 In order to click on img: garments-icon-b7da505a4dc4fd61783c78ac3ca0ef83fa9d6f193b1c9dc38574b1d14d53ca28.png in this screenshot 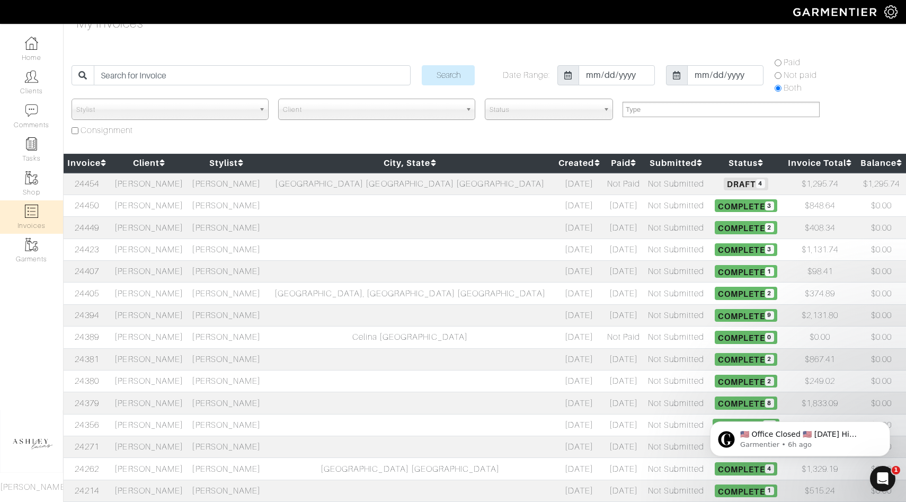, I will do `click(31, 177)`.